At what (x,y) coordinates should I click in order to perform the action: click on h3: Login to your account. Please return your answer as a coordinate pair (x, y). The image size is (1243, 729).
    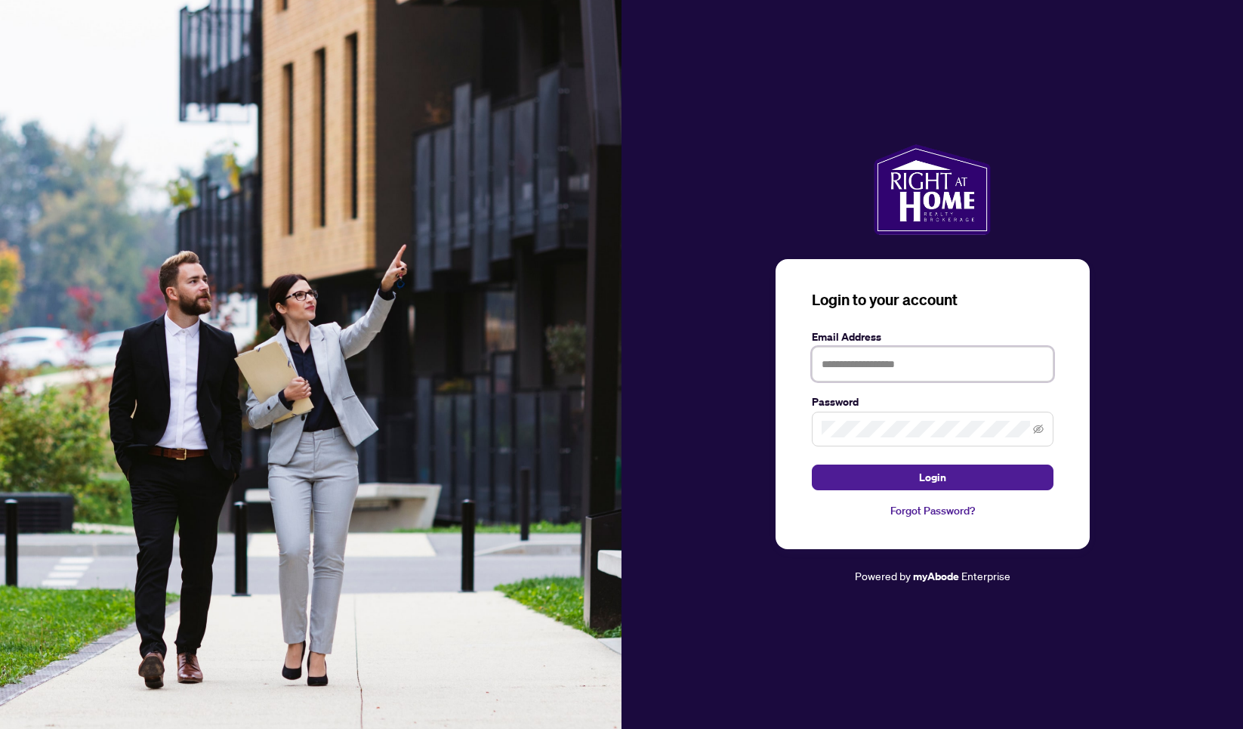
    Looking at the image, I should click on (932, 300).